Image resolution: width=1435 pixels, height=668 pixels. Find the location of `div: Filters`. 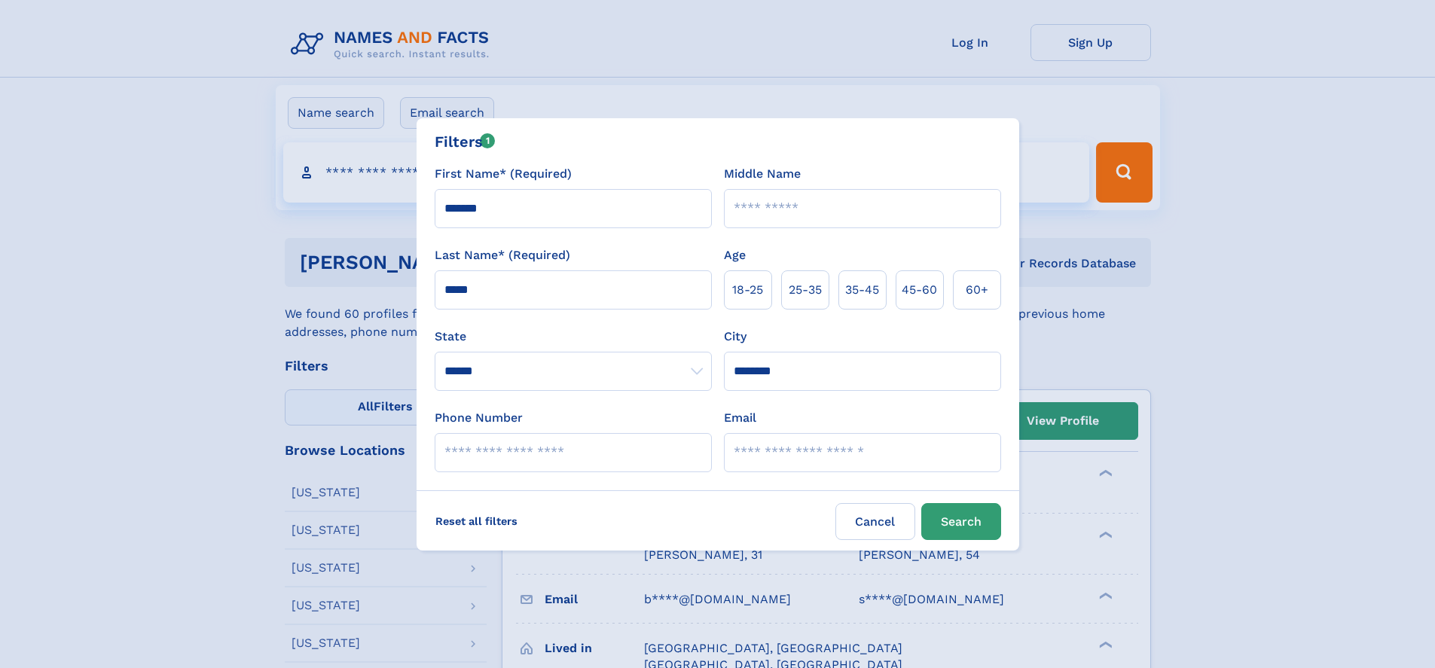

div: Filters is located at coordinates (465, 142).